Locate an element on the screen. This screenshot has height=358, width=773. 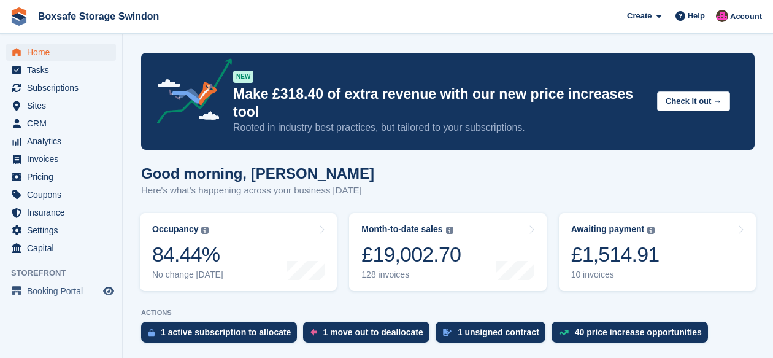
span: Insurance is located at coordinates (64, 212).